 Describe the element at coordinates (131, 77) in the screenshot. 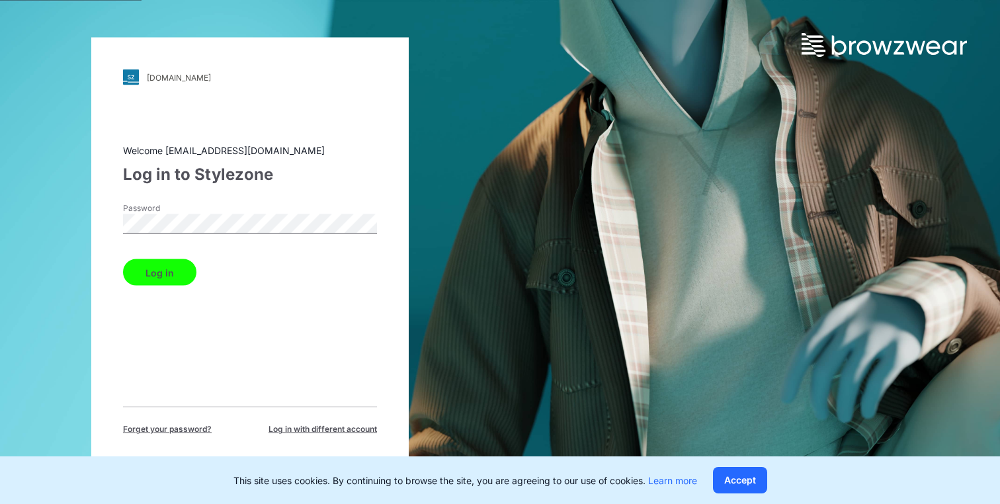

I see `img: svg+xml;base64,PHN2ZyB3aWR0aD0iMjgiIGhlaWdodD0iMjgiIHZpZXdCb3g9IjAgMCAyOCAyOCIgZmlsbD0ibm9uZSIgeG...` at that location.